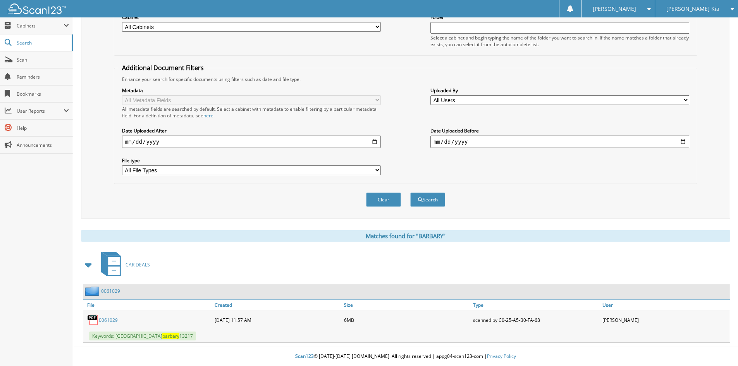 The height and width of the screenshot is (366, 738). What do you see at coordinates (536, 305) in the screenshot?
I see `a: Type` at bounding box center [536, 305].